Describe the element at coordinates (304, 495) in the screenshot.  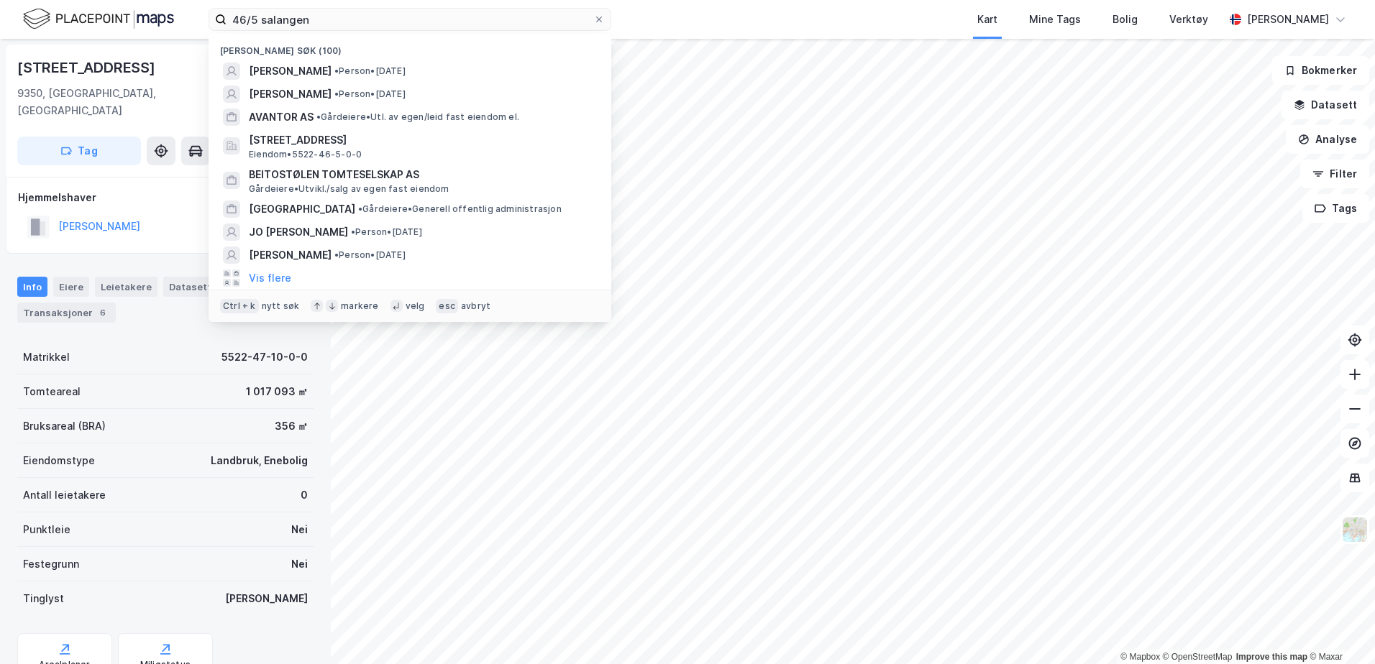
I see `div: 0` at that location.